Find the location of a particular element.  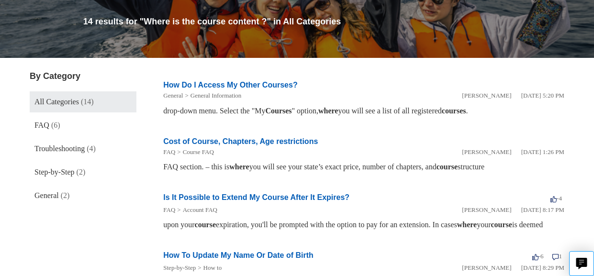

span: (6) is located at coordinates (56, 125).